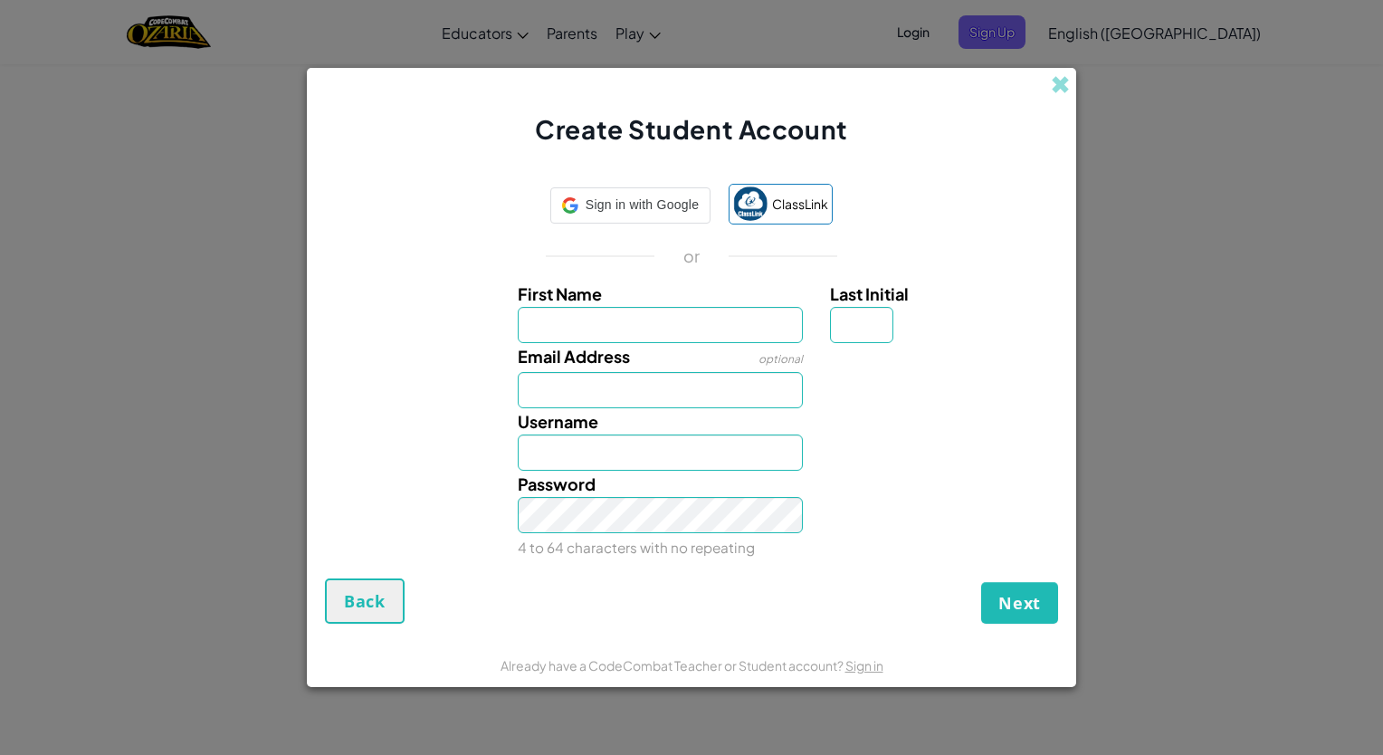 The image size is (1383, 755). What do you see at coordinates (691, 256) in the screenshot?
I see `p: or` at bounding box center [691, 256].